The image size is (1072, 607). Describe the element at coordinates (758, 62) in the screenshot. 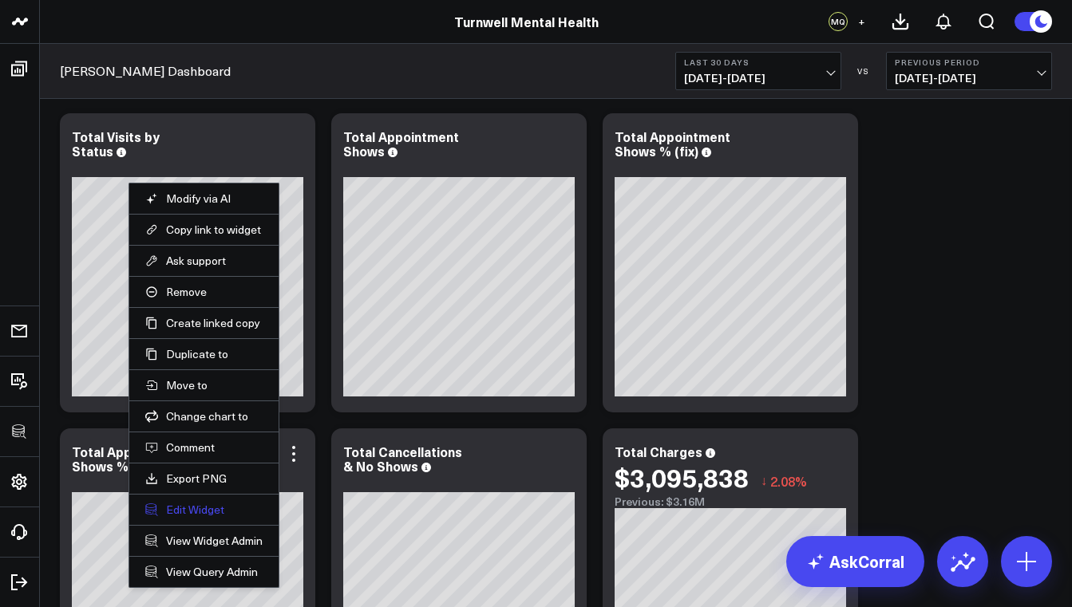

I see `b: Last 30 Days` at that location.